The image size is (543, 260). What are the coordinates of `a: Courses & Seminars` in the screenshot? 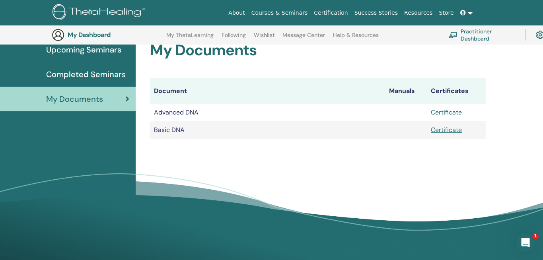 It's located at (280, 13).